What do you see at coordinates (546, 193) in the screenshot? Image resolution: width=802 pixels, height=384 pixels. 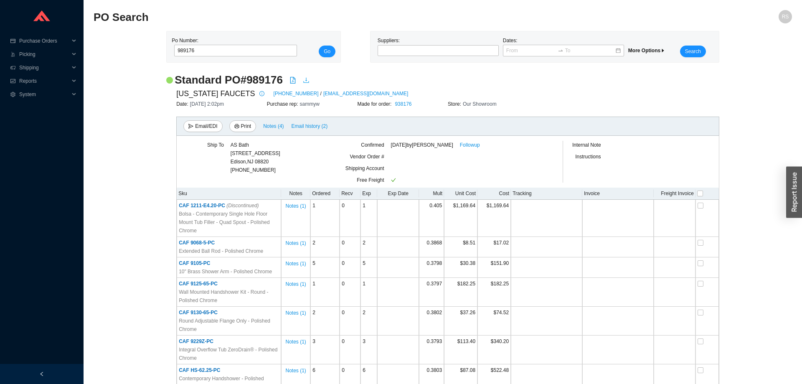 I see `th: Tracking` at bounding box center [546, 193].